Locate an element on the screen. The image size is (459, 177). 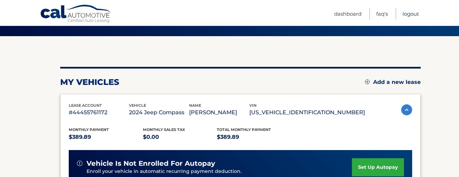
span: vehicle is not enrolled for autopay is located at coordinates (151, 164).